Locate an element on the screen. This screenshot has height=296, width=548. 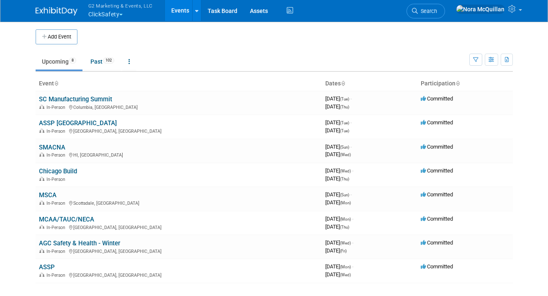
span: Search is located at coordinates (427, 11).